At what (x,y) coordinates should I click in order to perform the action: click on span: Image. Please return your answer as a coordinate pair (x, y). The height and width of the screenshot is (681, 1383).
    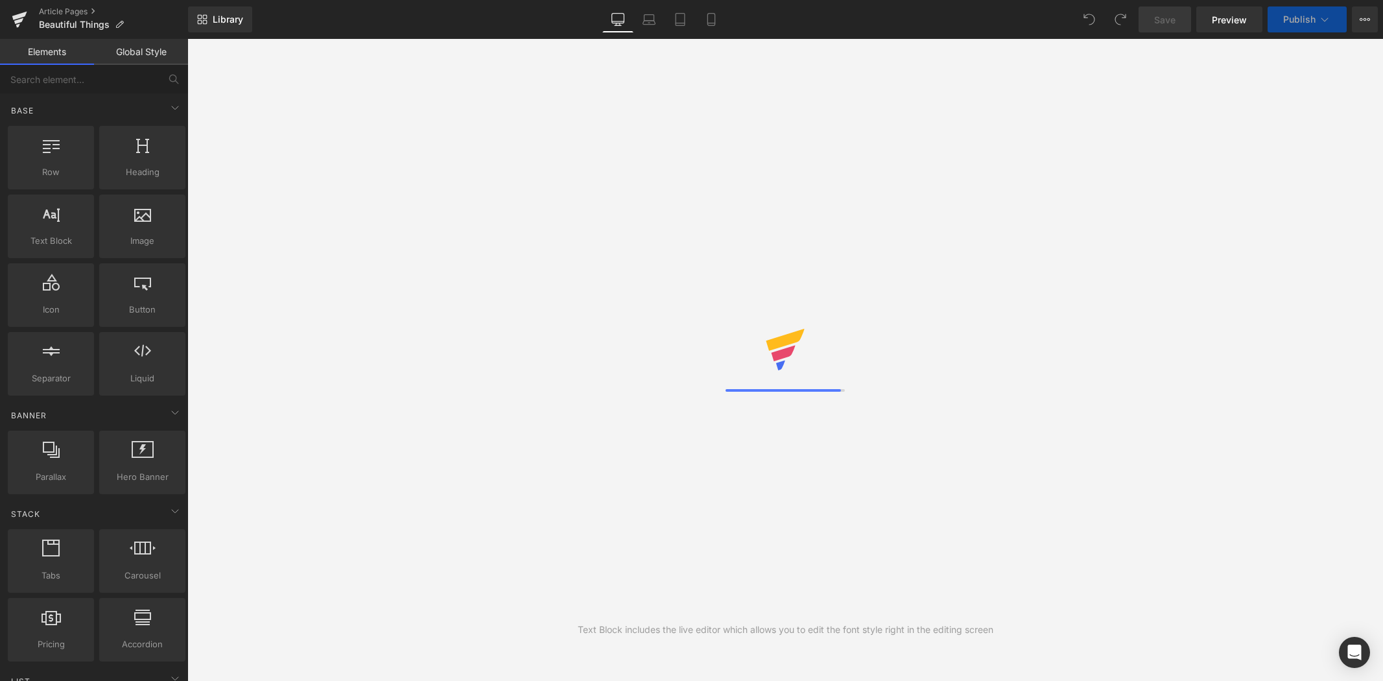
    Looking at the image, I should click on (142, 241).